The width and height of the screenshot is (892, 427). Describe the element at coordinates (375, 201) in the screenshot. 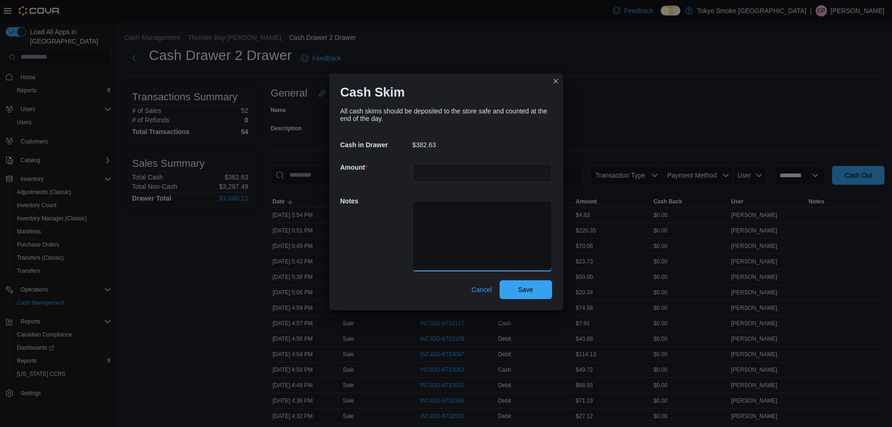

I see `h5: Notes` at that location.